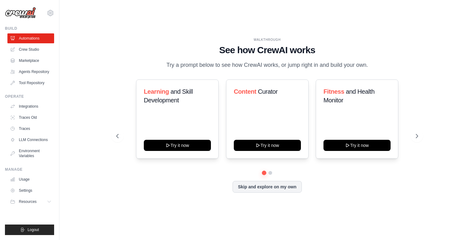 Image resolution: width=475 pixels, height=240 pixels. Describe the element at coordinates (31, 72) in the screenshot. I see `a: Agents Repository` at that location.